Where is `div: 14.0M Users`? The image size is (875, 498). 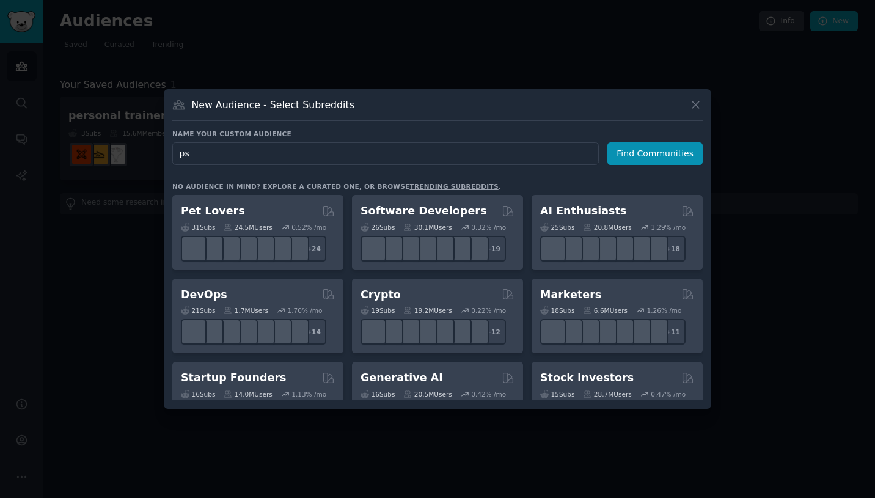
div: 14.0M Users is located at coordinates (248, 394).